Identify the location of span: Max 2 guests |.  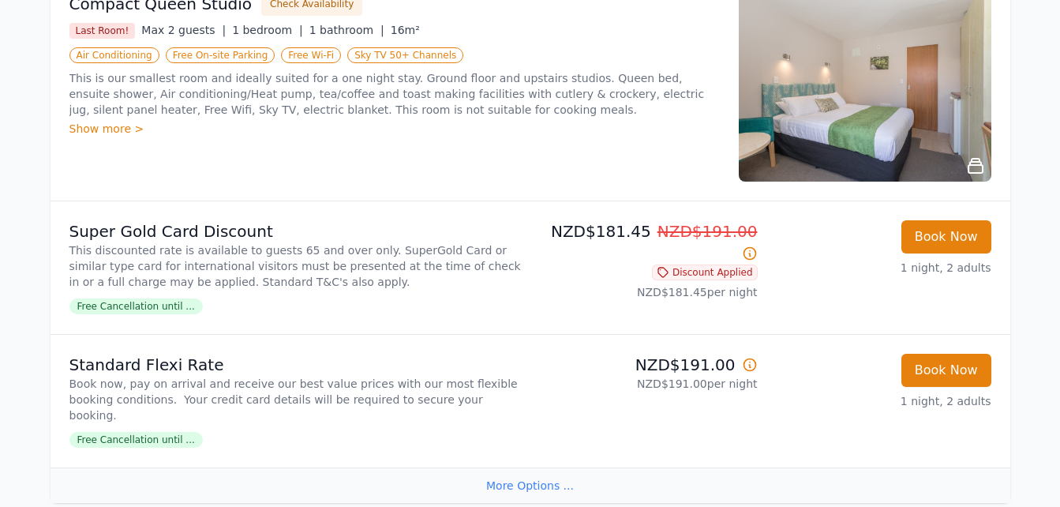
(183, 30).